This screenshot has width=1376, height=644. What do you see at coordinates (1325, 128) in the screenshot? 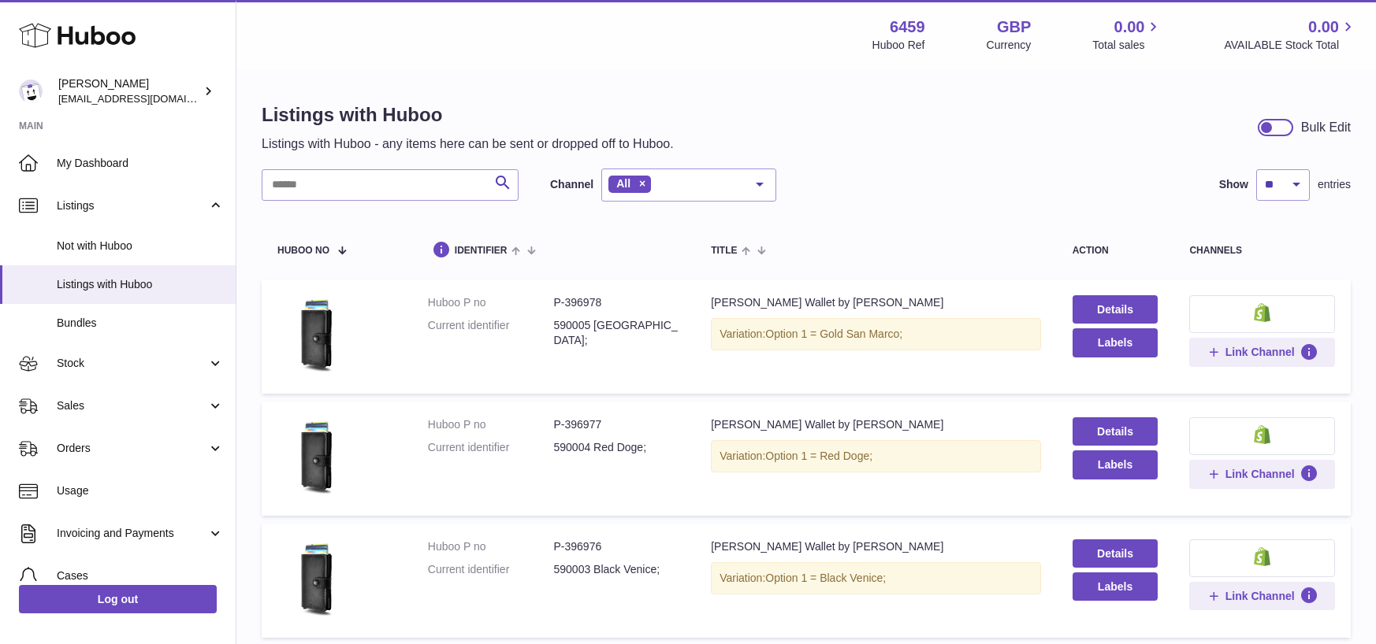
I see `div: Bulk Edit` at bounding box center [1325, 128].